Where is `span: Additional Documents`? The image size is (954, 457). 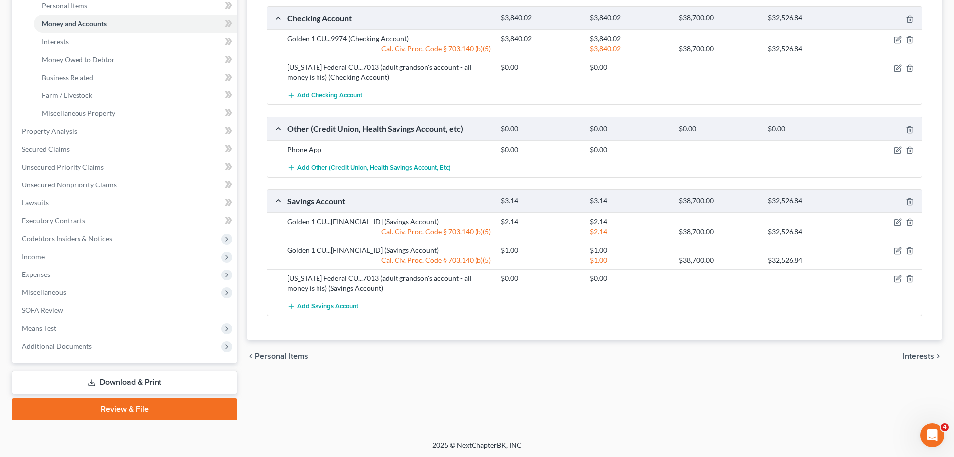 span: Additional Documents is located at coordinates (57, 345).